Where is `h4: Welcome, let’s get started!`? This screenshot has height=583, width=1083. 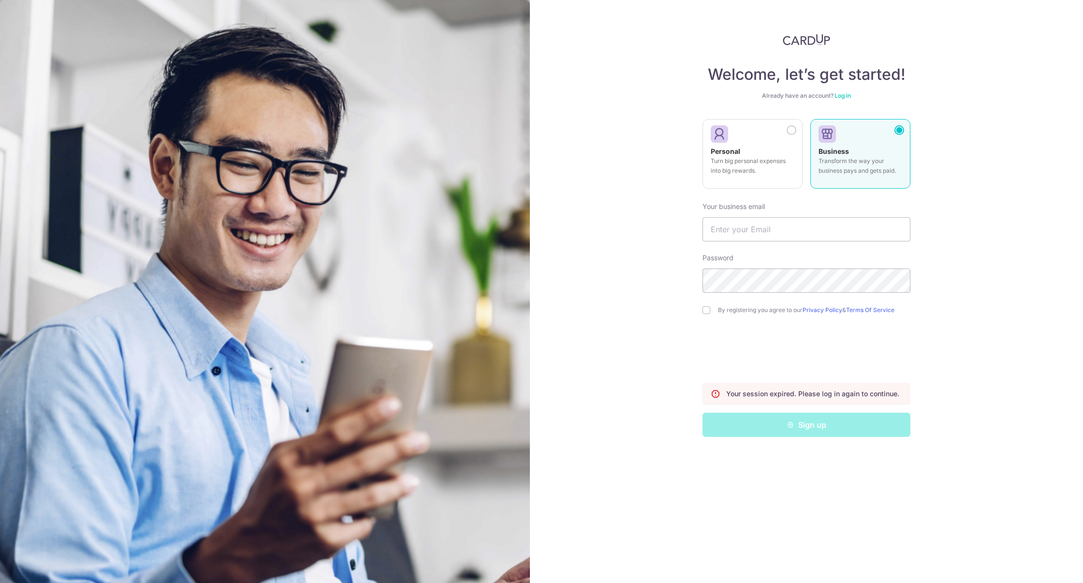 h4: Welcome, let’s get started! is located at coordinates (807, 74).